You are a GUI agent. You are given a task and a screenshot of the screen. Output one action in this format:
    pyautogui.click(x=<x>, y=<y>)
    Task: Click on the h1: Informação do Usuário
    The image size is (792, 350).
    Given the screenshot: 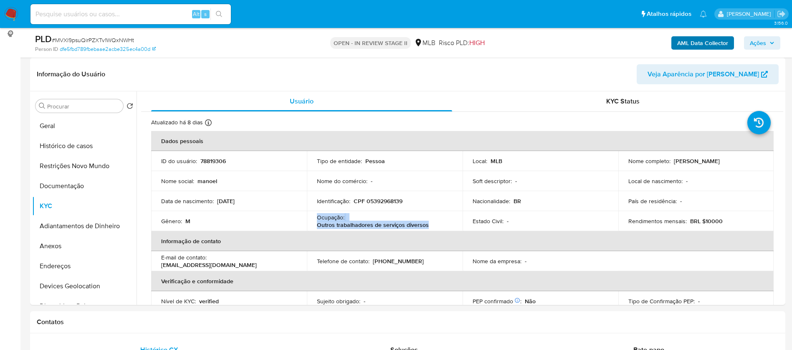 What is the action you would take?
    pyautogui.click(x=71, y=74)
    